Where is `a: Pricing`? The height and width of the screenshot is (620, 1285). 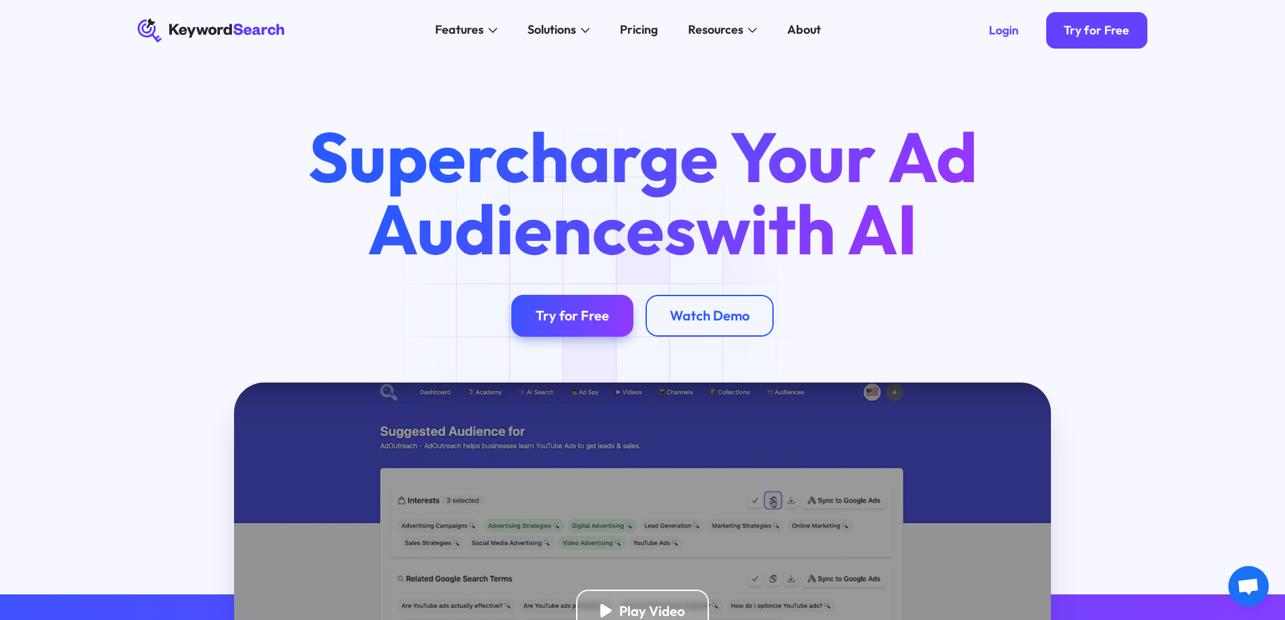
a: Pricing is located at coordinates (639, 30).